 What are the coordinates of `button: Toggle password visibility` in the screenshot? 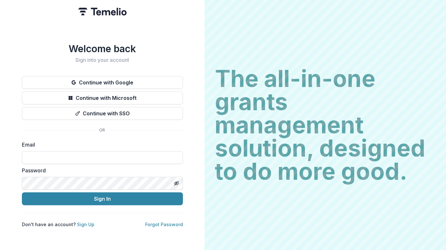 It's located at (176, 183).